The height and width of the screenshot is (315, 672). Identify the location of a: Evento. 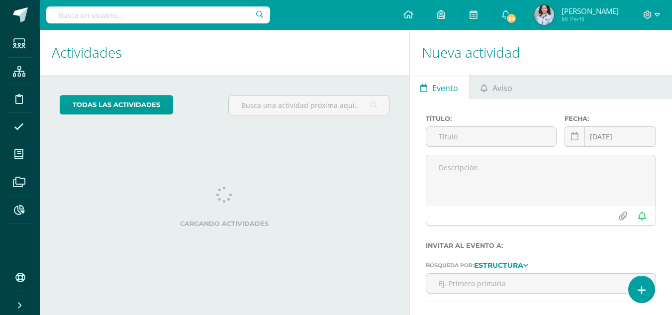
(439, 87).